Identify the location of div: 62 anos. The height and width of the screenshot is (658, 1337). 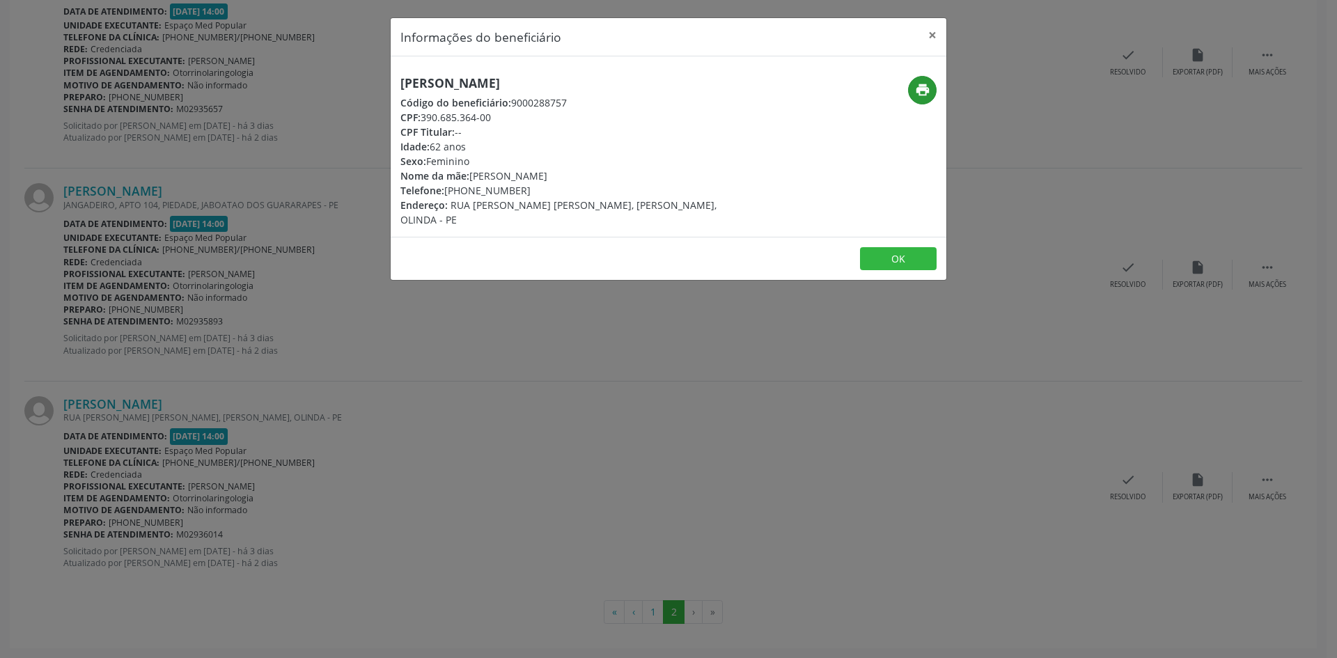
(576, 146).